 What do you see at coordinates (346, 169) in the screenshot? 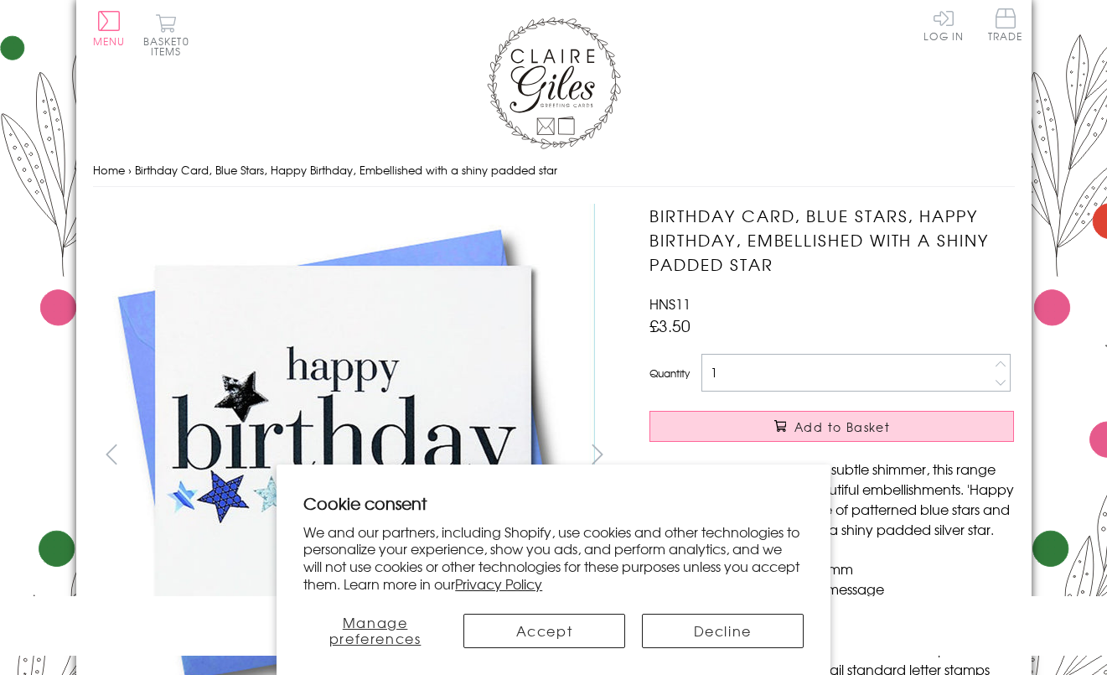
I see `span: Birthday Card, Blue Stars, Happy Birthday, Embellished with a shiny padded star` at bounding box center [346, 169].